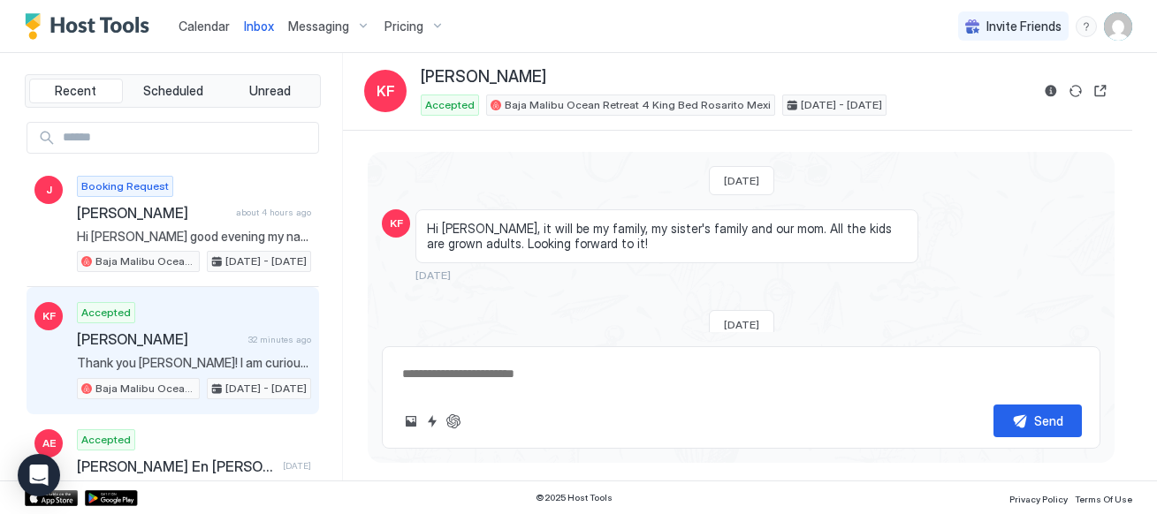  What do you see at coordinates (270, 91) in the screenshot?
I see `button: Unread` at bounding box center [270, 91].